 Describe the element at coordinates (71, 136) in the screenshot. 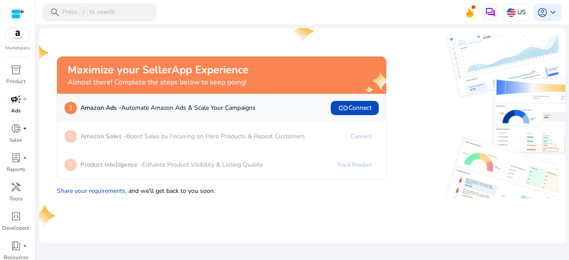

I see `p: 2` at that location.